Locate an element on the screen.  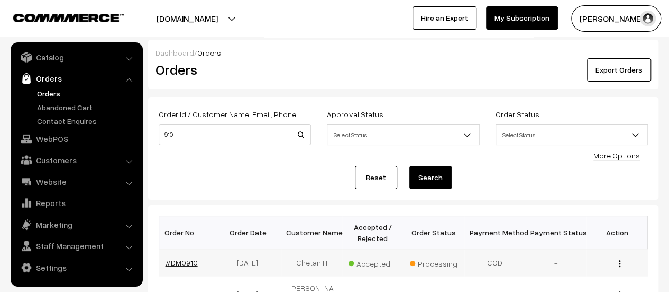
button: Export Orders is located at coordinates (619, 70).